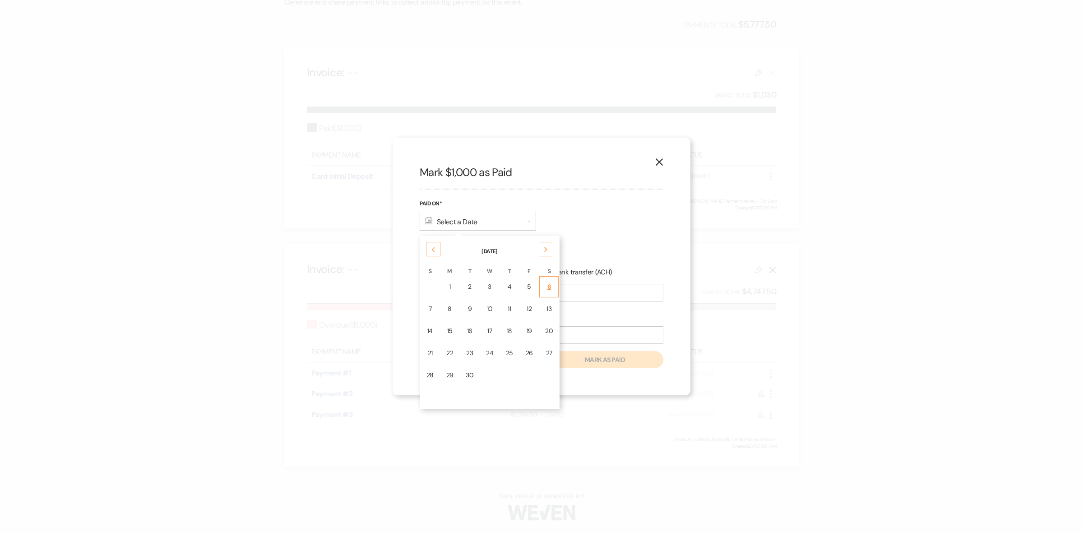 The width and height of the screenshot is (1083, 533). Describe the element at coordinates (549, 309) in the screenshot. I see `div: 13` at that location.